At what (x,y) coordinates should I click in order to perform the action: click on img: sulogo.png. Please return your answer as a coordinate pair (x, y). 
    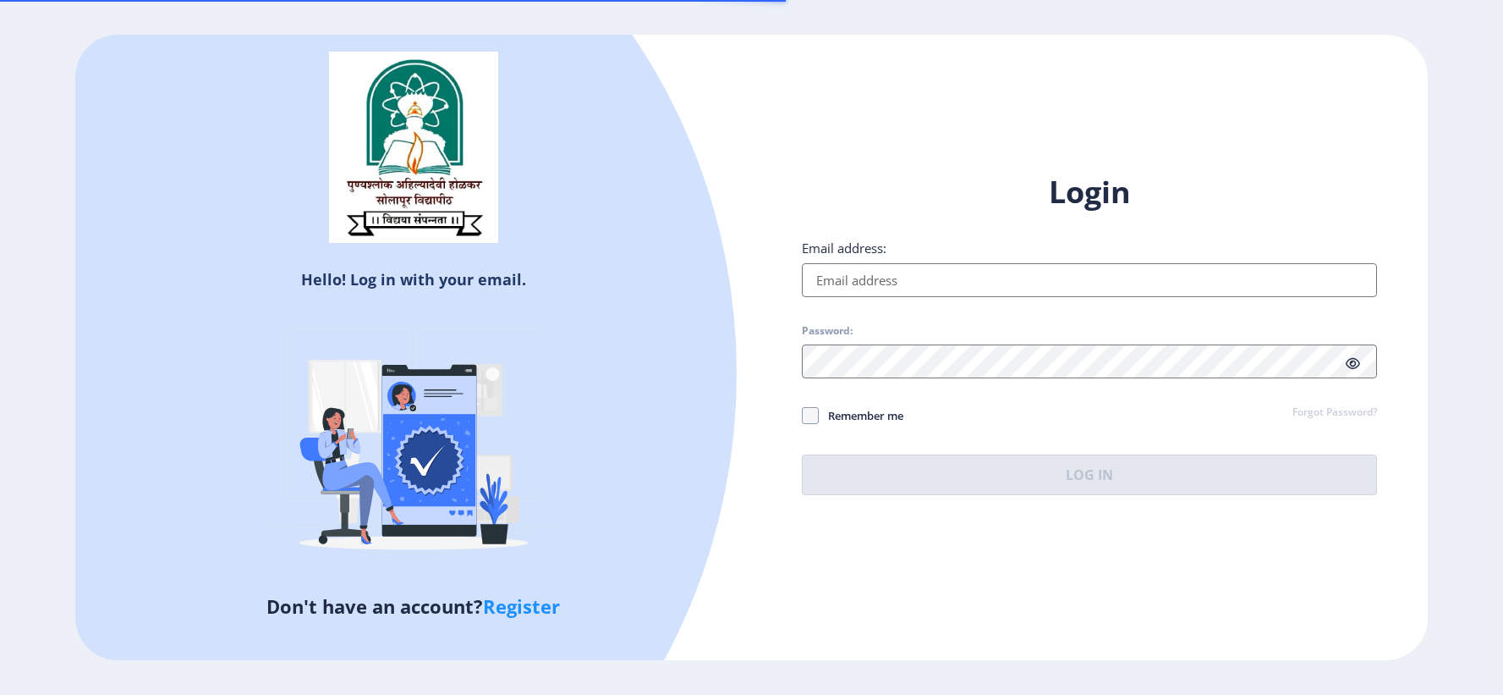
    Looking at the image, I should click on (414, 147).